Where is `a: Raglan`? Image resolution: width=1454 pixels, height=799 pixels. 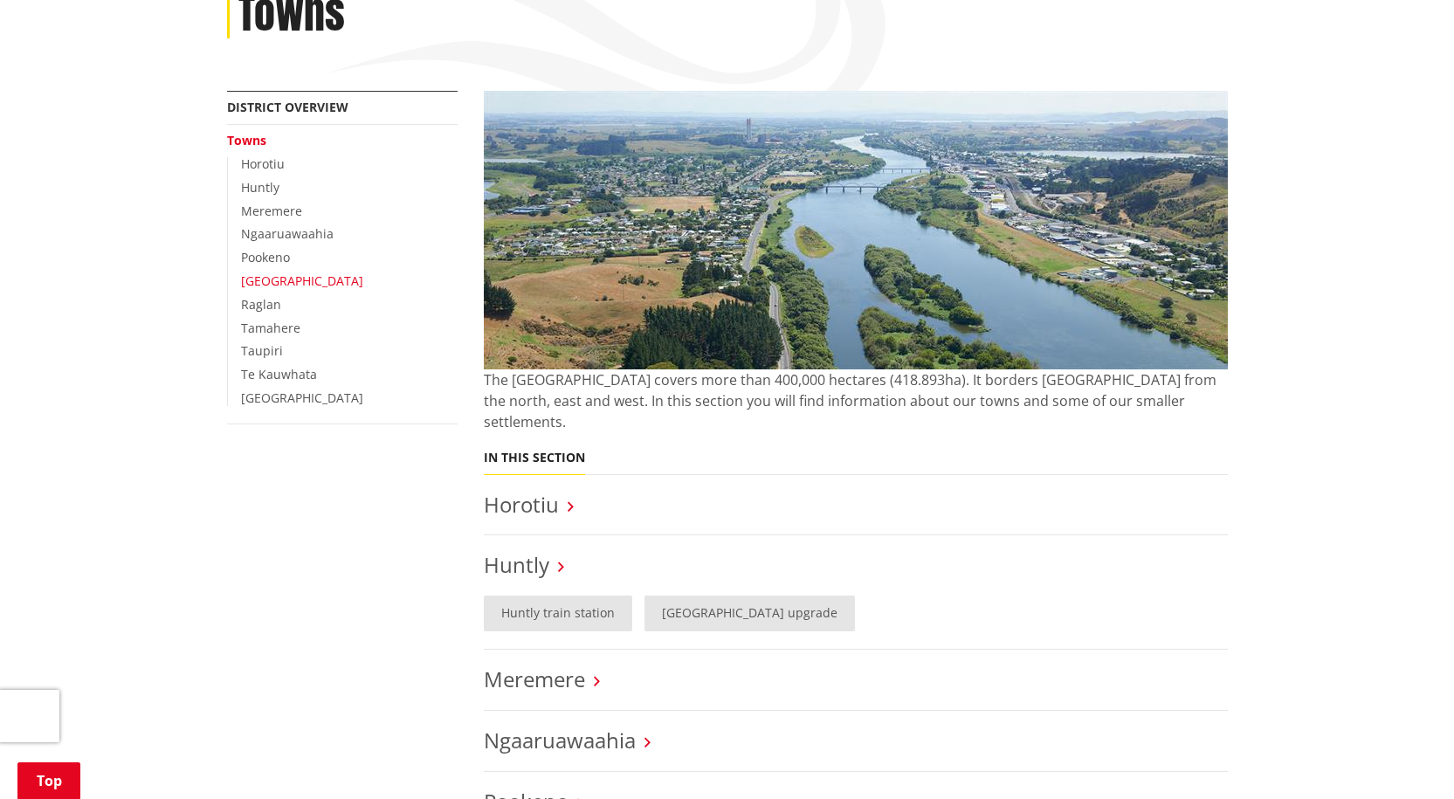 a: Raglan is located at coordinates (261, 304).